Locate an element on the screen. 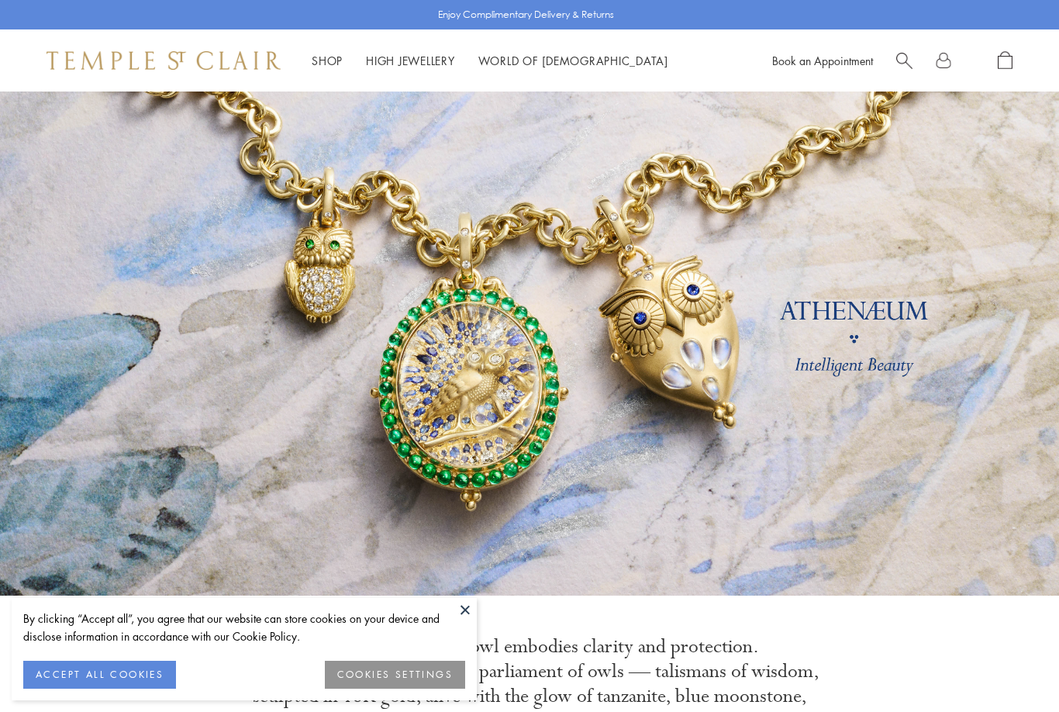  button: COOKIES SETTINGS is located at coordinates (395, 675).